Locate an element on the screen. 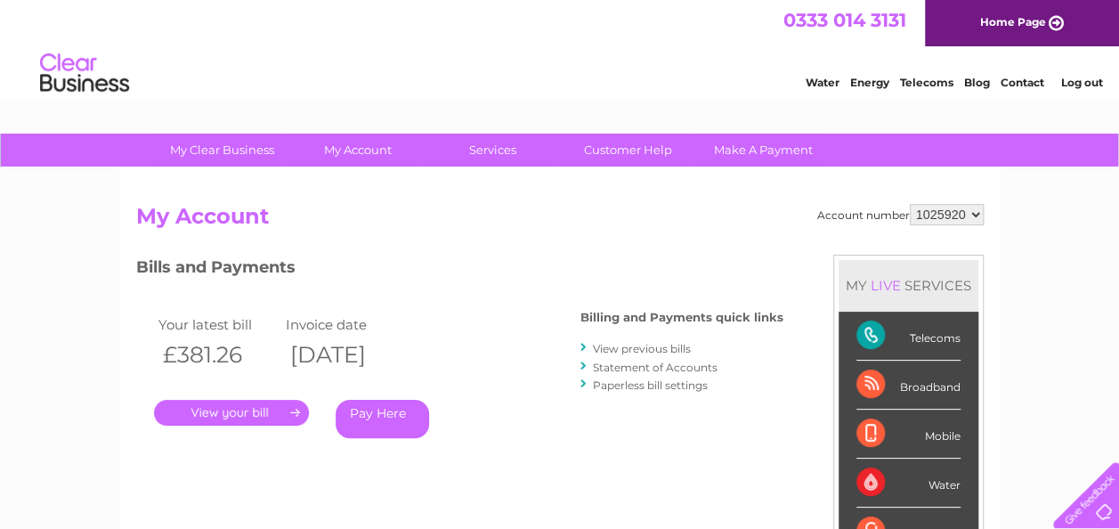  a: Pay Here is located at coordinates (382, 418).